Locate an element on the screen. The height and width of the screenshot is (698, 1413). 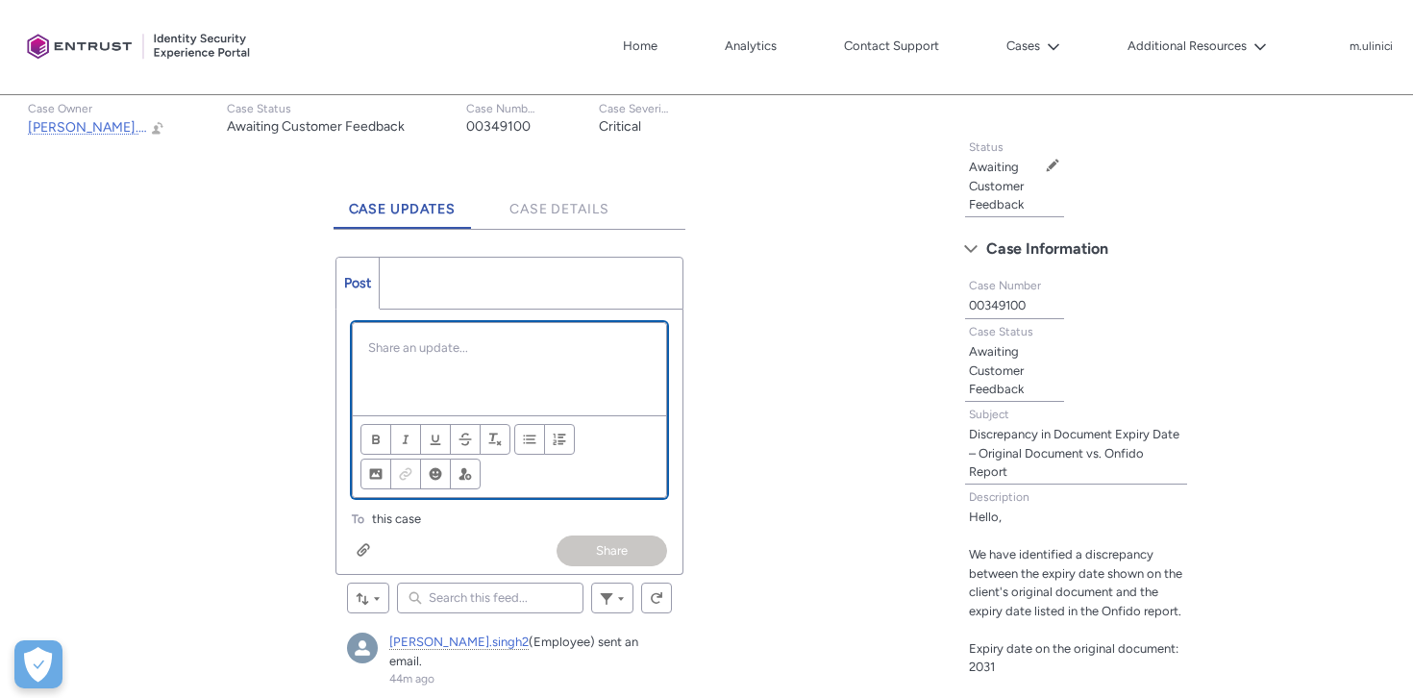
span: Description is located at coordinates (999, 497).